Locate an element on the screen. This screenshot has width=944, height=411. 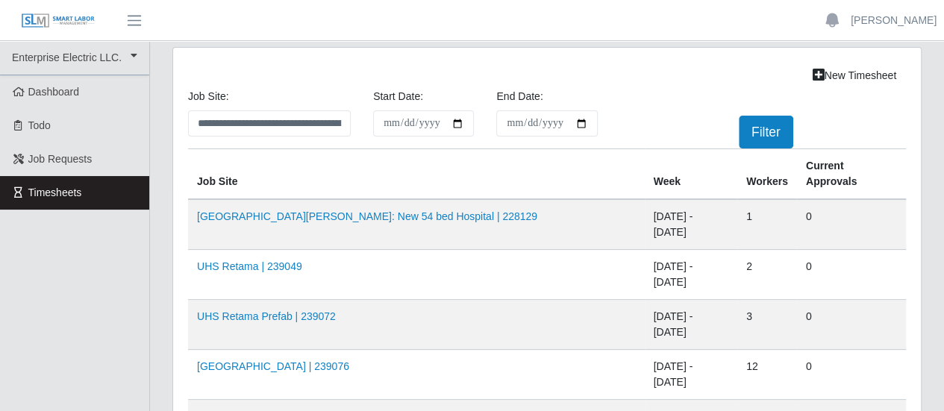
label: Start Date: is located at coordinates (398, 96).